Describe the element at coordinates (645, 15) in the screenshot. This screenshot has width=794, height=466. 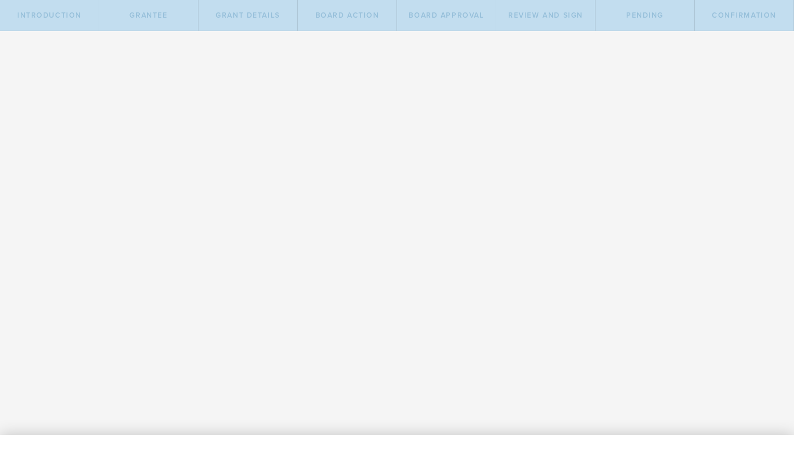
I see `span: Pending` at that location.